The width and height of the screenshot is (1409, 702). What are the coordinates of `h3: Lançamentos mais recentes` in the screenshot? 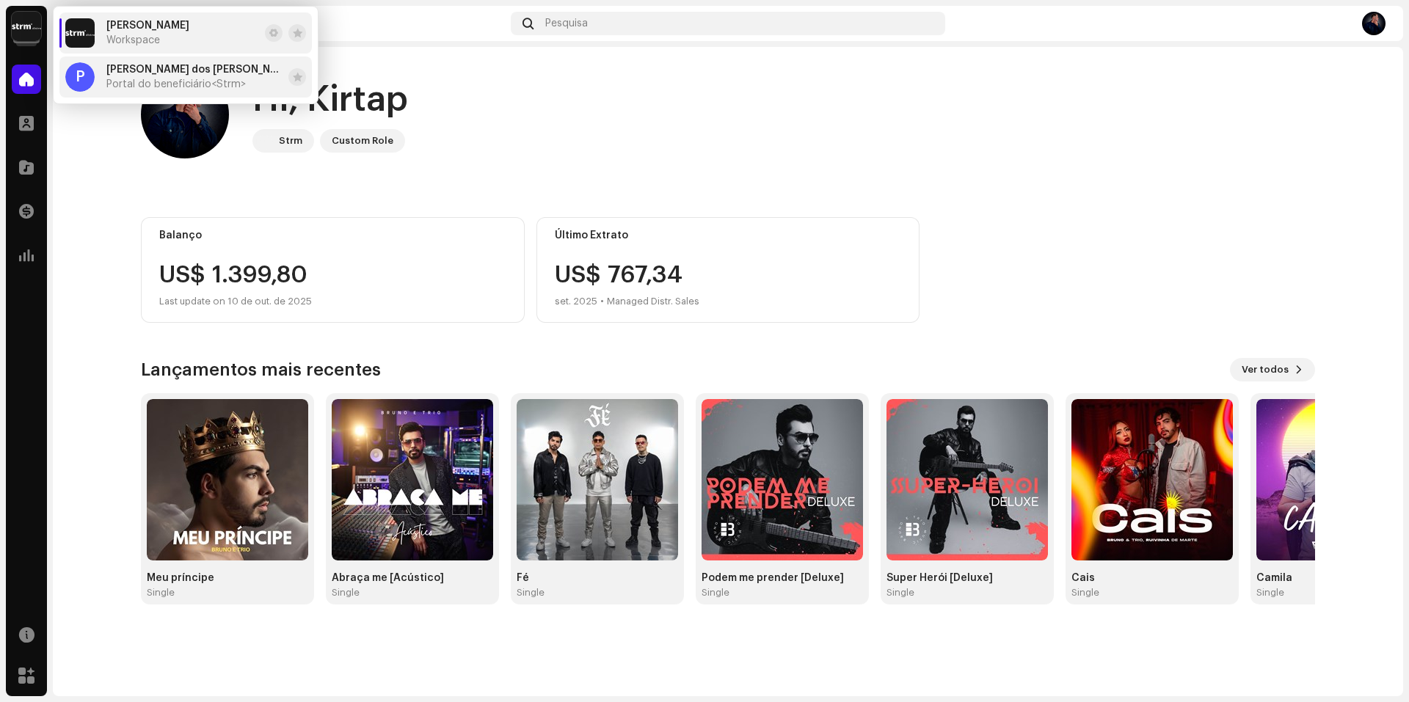 It's located at (261, 370).